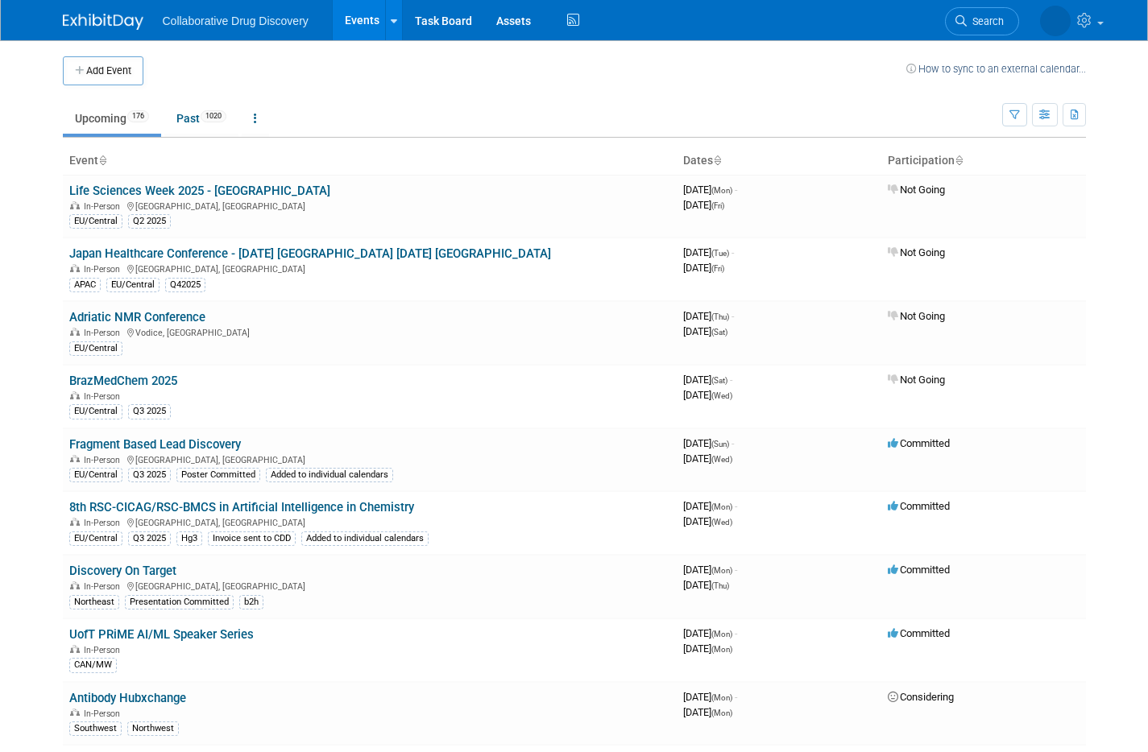 This screenshot has height=752, width=1148. Describe the element at coordinates (920, 697) in the screenshot. I see `span: Considering` at that location.